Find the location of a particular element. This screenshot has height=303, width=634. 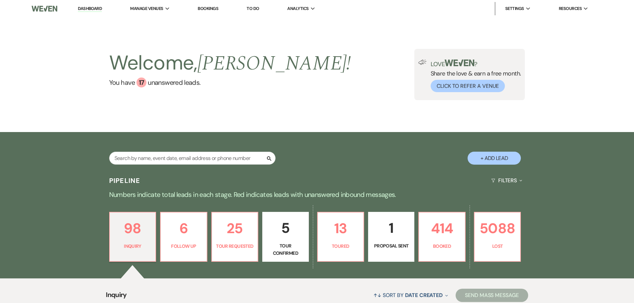

p: 1 is located at coordinates (391, 228).